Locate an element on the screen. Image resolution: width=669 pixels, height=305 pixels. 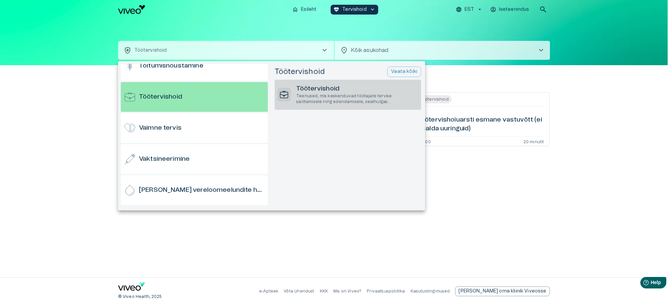
h6: Vaktsineerimine is located at coordinates (164, 159).